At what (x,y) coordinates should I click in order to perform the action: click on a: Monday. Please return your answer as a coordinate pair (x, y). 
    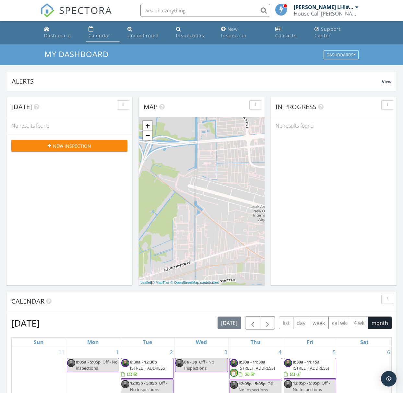
    Looking at the image, I should click on (93, 342).